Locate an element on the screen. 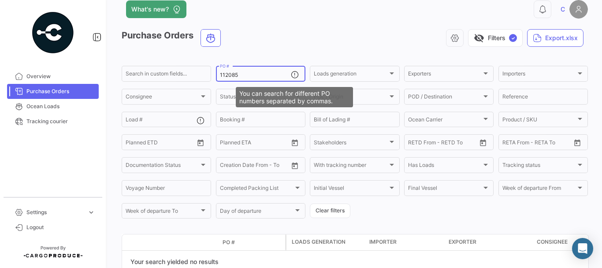 Image resolution: width=602 pixels, height=268 pixels. span: Tracking status is located at coordinates (539, 166).